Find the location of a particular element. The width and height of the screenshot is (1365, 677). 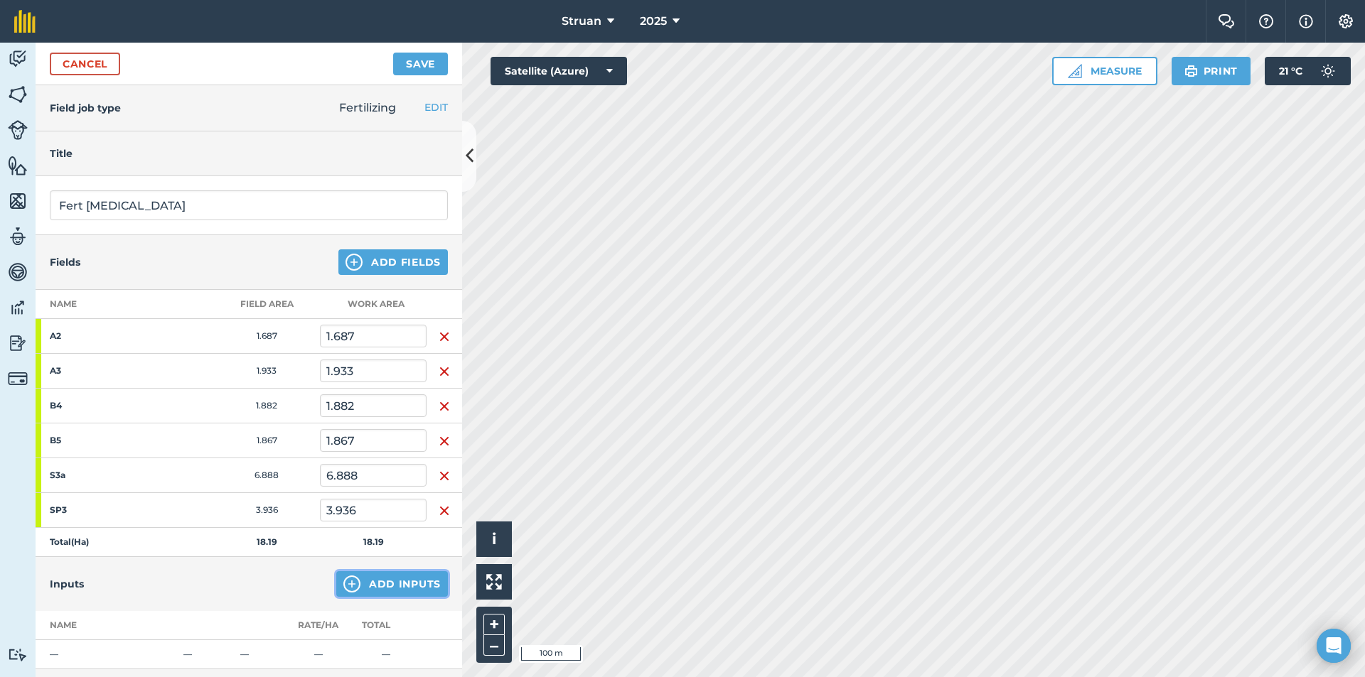

h4: Field job type is located at coordinates (85, 108).